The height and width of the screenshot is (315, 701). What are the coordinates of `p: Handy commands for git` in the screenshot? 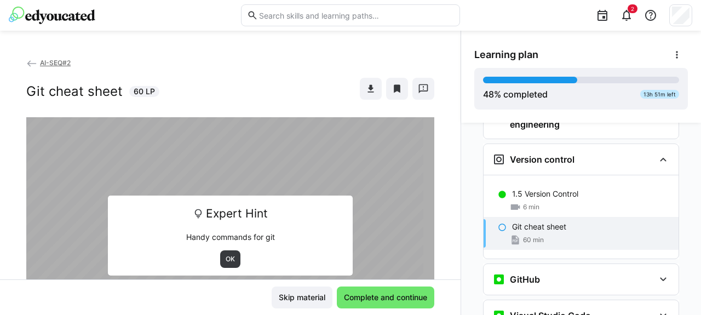 It's located at (230, 237).